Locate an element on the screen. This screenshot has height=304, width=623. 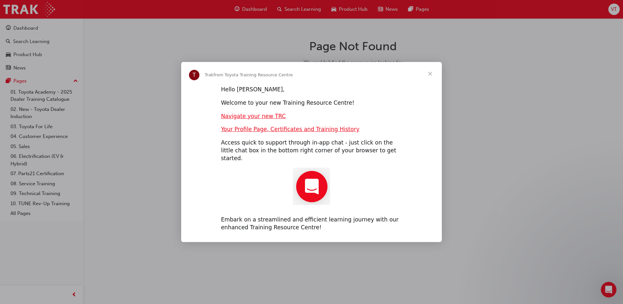
span: Close is located at coordinates (430, 74).